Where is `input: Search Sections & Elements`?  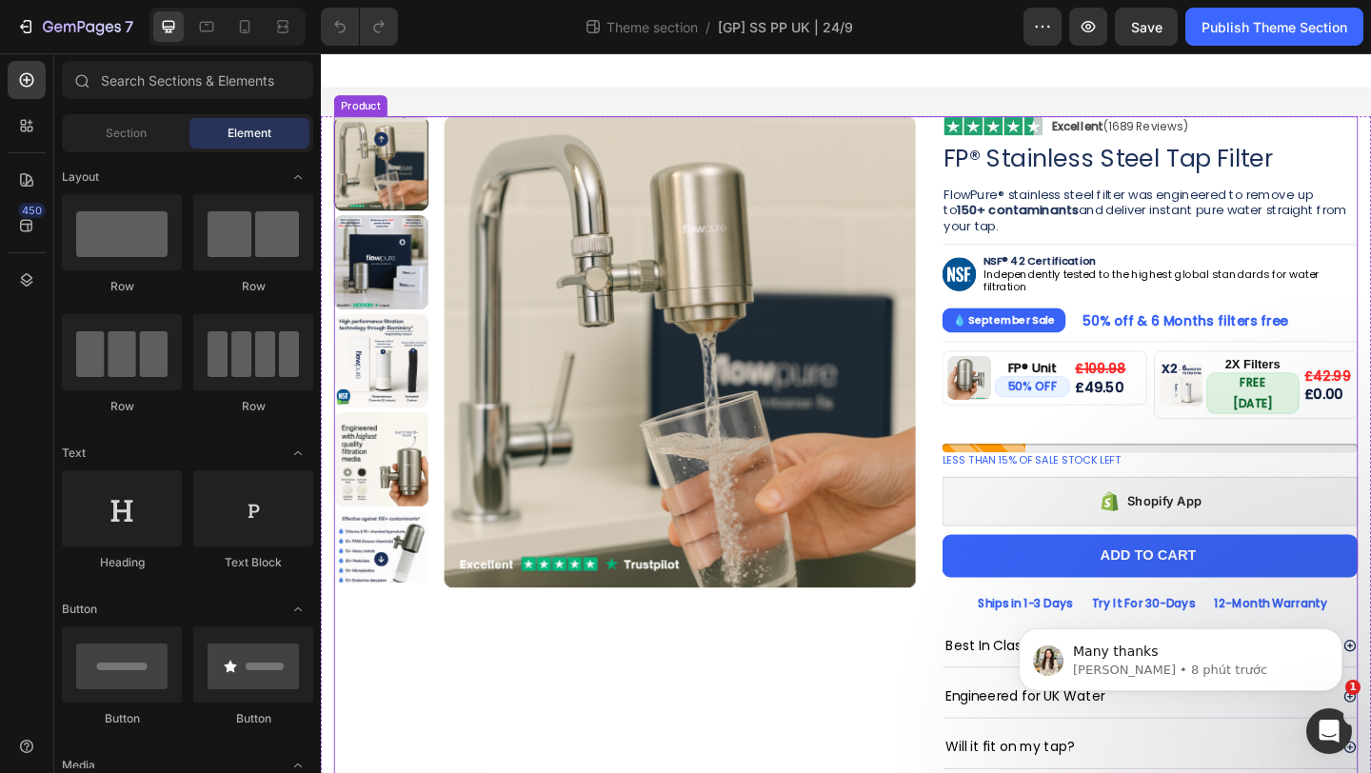
input: Search Sections & Elements is located at coordinates (188, 80).